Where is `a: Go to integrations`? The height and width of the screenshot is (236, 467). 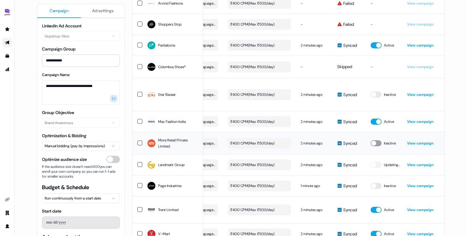
a: Go to integrations is located at coordinates (7, 199).